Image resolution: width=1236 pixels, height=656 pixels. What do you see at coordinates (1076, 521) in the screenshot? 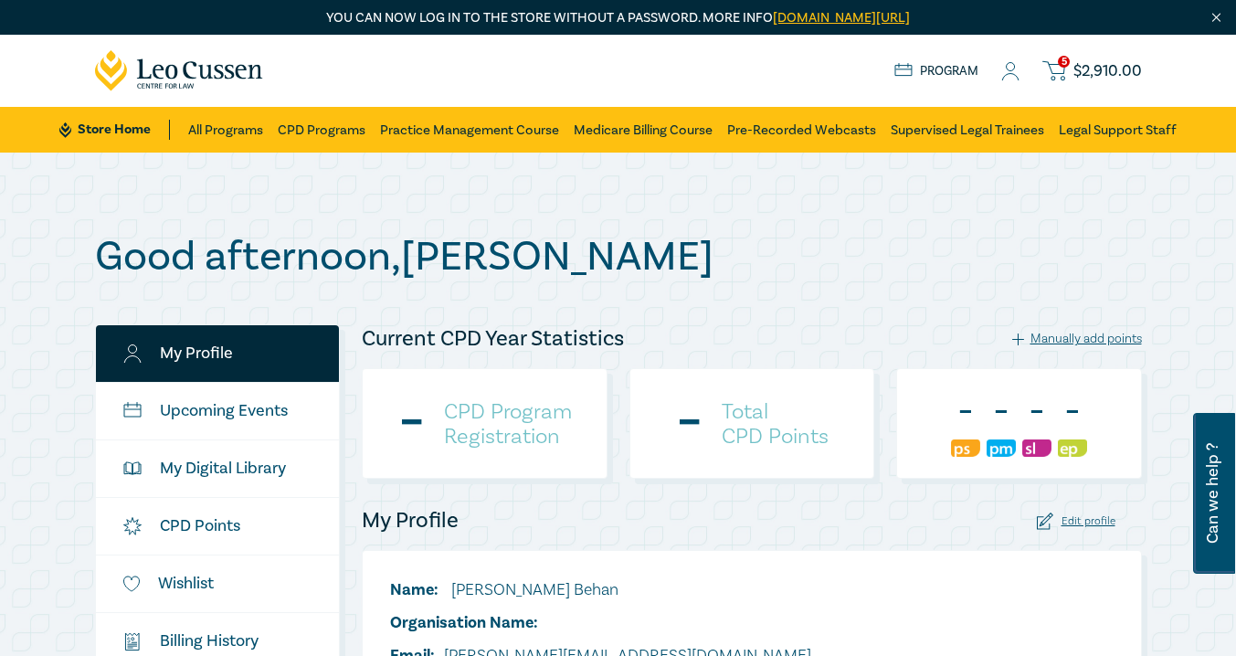
I see `div: Edit profile` at bounding box center [1076, 521].